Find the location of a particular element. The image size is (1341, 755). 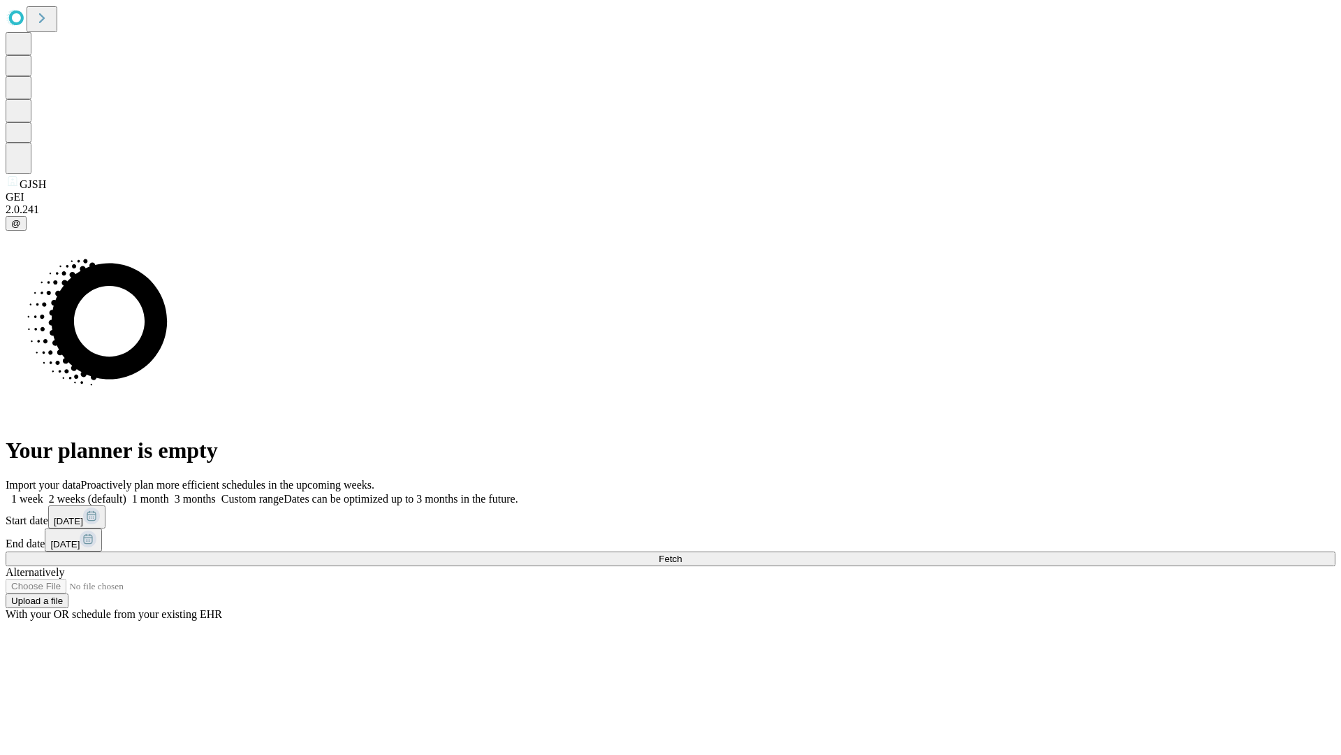

span: Dates can be optimized up to 3 months in the future. is located at coordinates (400, 498).